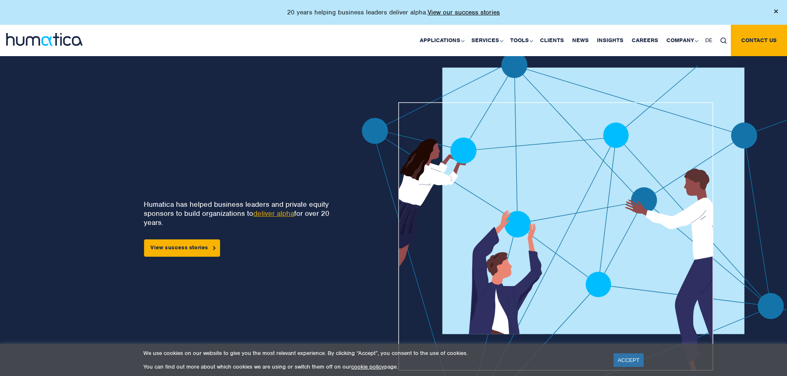 The height and width of the screenshot is (376, 787). Describe the element at coordinates (441, 40) in the screenshot. I see `a: Applications` at that location.